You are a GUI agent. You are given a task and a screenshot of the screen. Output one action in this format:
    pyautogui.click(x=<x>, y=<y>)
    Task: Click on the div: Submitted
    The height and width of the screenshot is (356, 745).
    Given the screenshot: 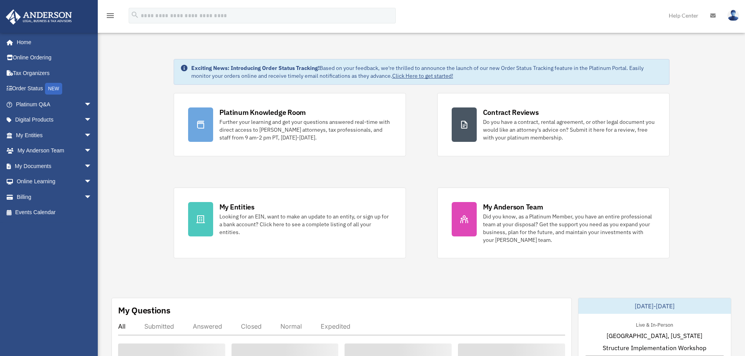 What is the action you would take?
    pyautogui.click(x=159, y=327)
    